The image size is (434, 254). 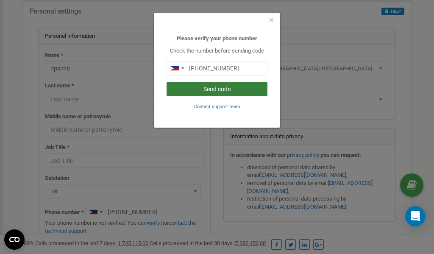 What do you see at coordinates (14, 240) in the screenshot?
I see `button: Open CMP widget` at bounding box center [14, 240].